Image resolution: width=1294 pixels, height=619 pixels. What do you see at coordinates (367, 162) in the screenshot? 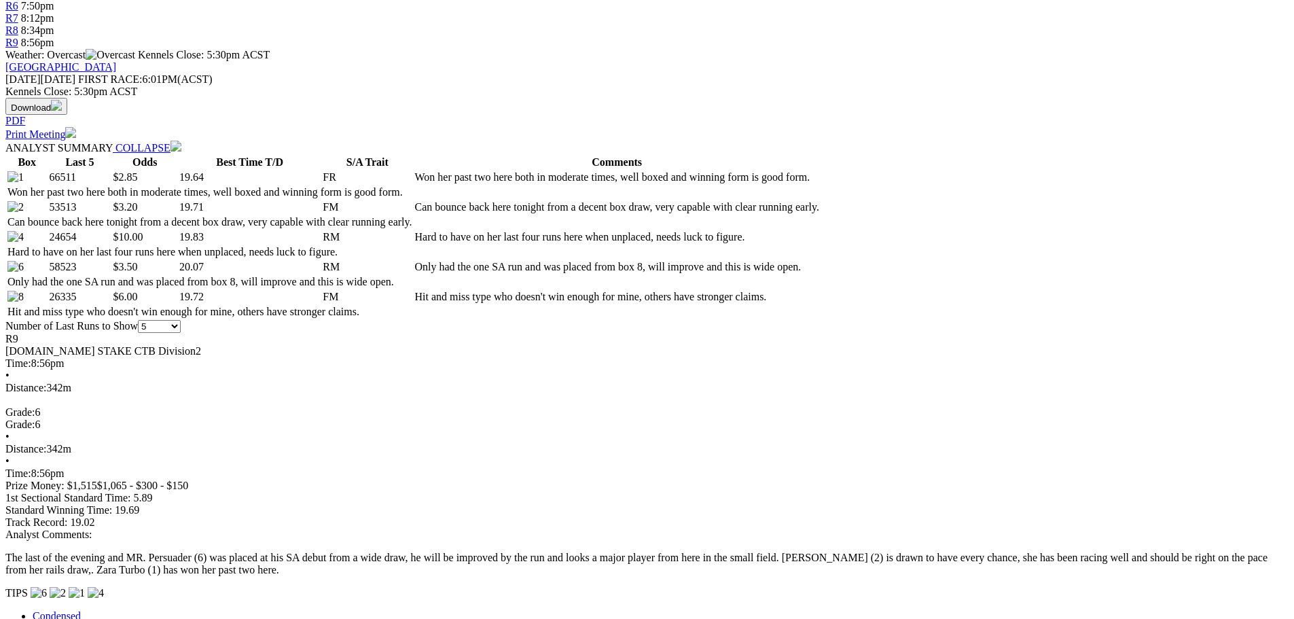
I see `th: S/A Trait` at bounding box center [367, 162].